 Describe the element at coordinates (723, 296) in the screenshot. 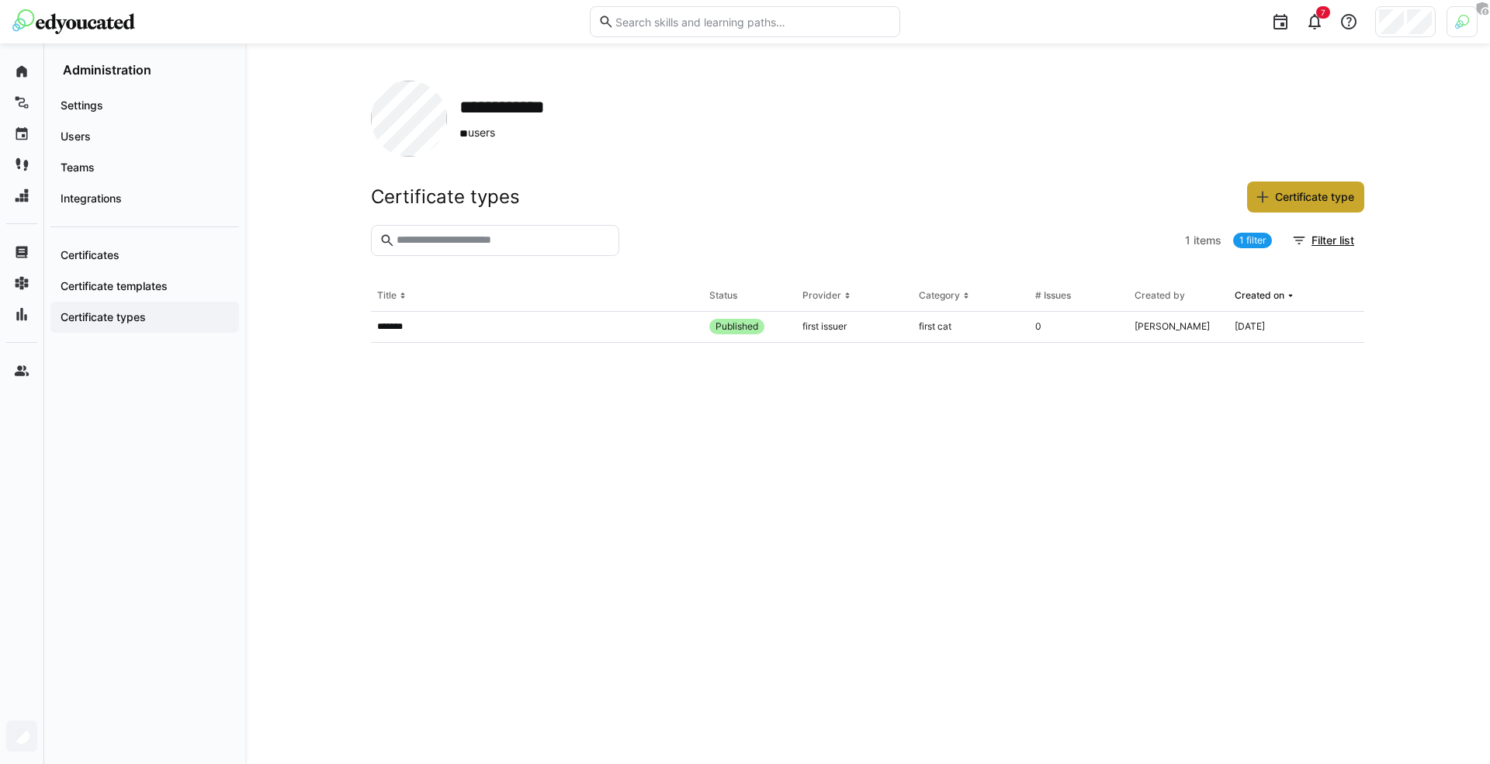

I see `div: Status` at that location.